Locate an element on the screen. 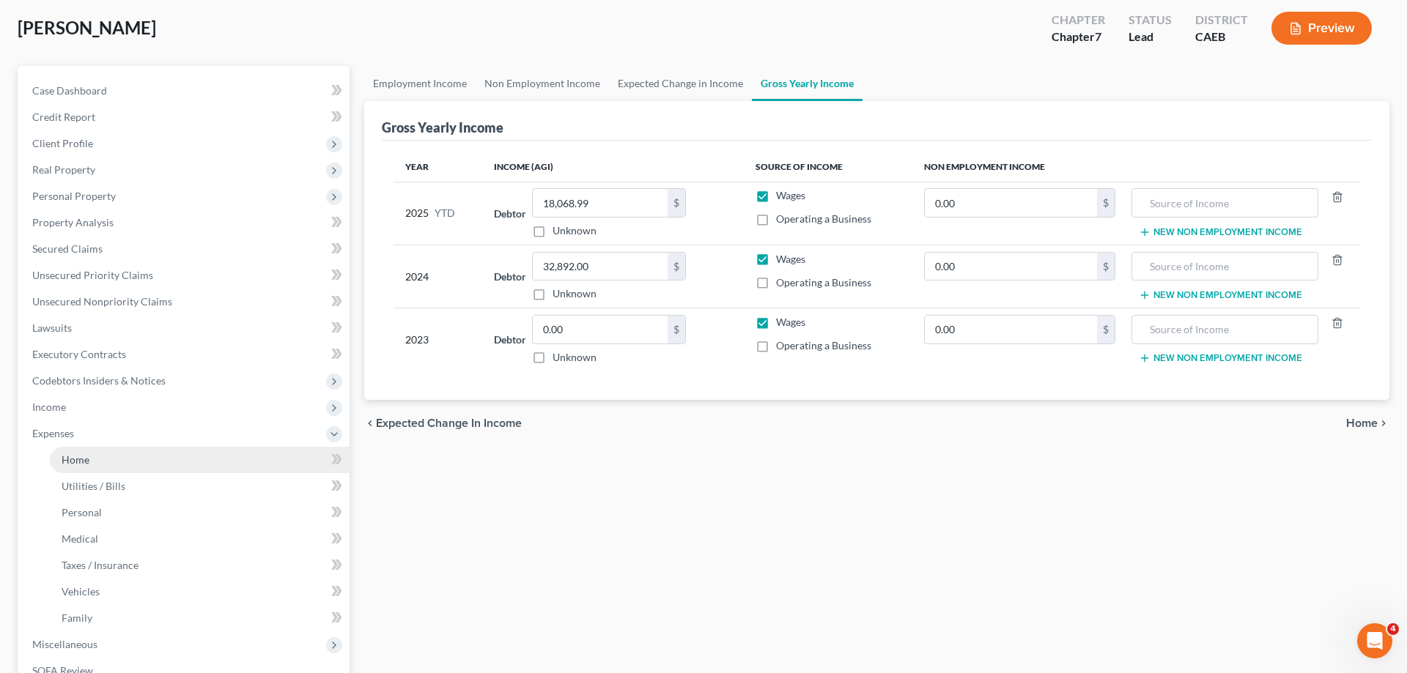 This screenshot has width=1407, height=673. span: Expenses is located at coordinates (53, 433).